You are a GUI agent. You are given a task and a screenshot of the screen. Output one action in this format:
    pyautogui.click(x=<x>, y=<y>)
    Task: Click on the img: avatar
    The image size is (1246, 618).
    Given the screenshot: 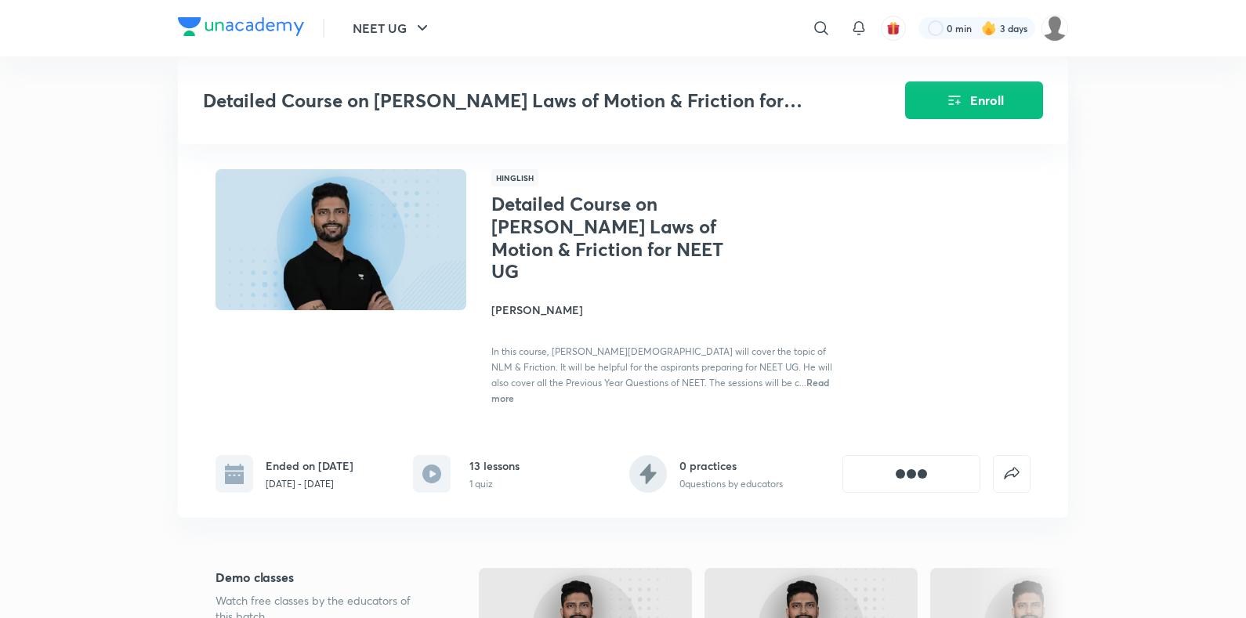 What is the action you would take?
    pyautogui.click(x=893, y=28)
    